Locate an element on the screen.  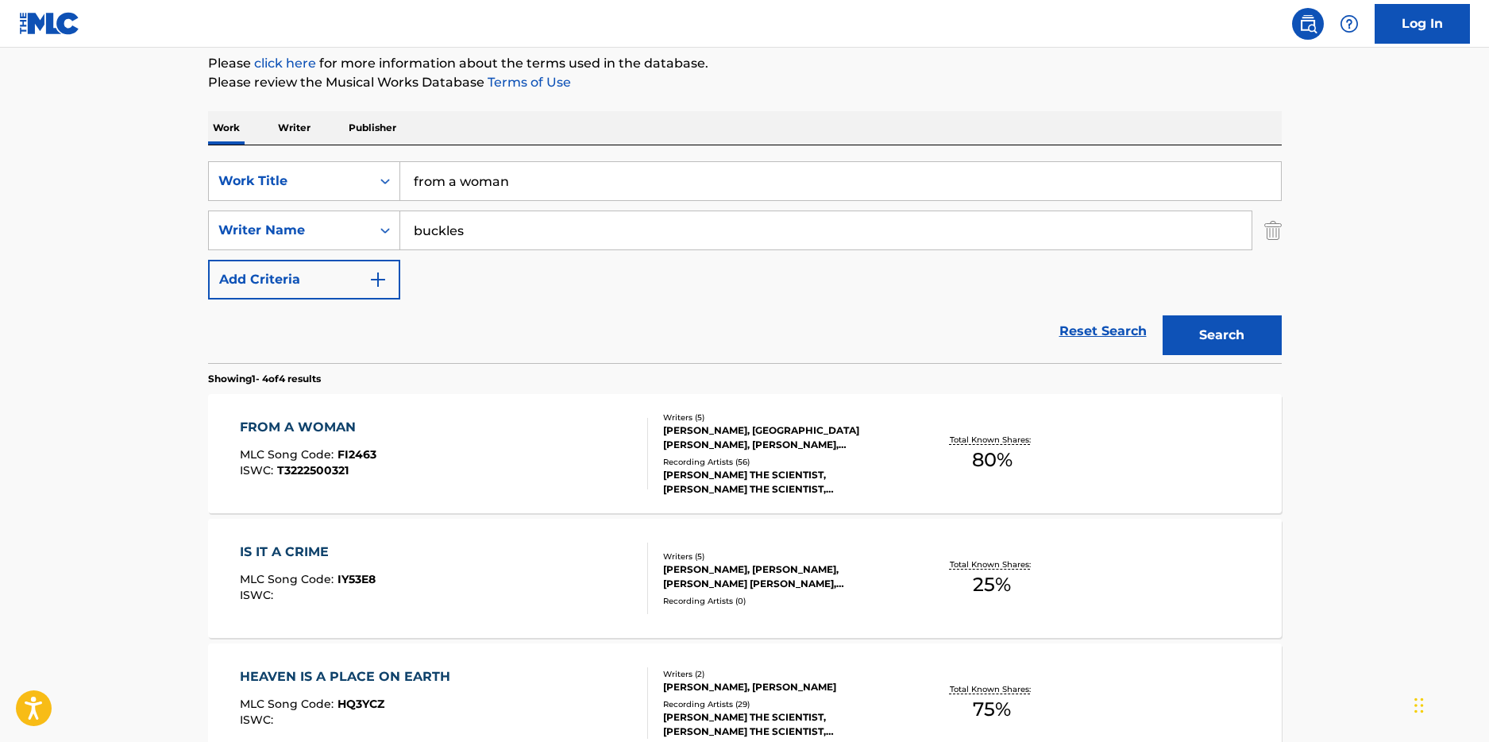
img: help is located at coordinates (1349, 24).